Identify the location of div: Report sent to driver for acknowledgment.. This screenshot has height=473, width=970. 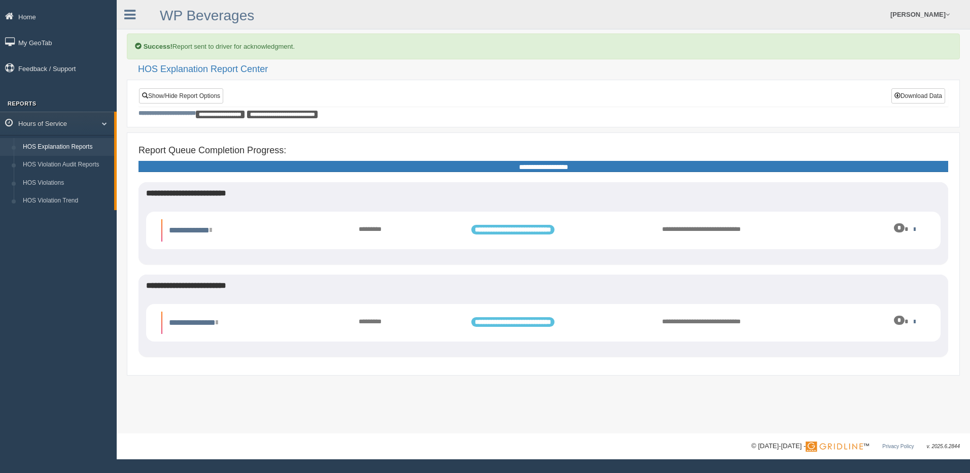
(544, 46).